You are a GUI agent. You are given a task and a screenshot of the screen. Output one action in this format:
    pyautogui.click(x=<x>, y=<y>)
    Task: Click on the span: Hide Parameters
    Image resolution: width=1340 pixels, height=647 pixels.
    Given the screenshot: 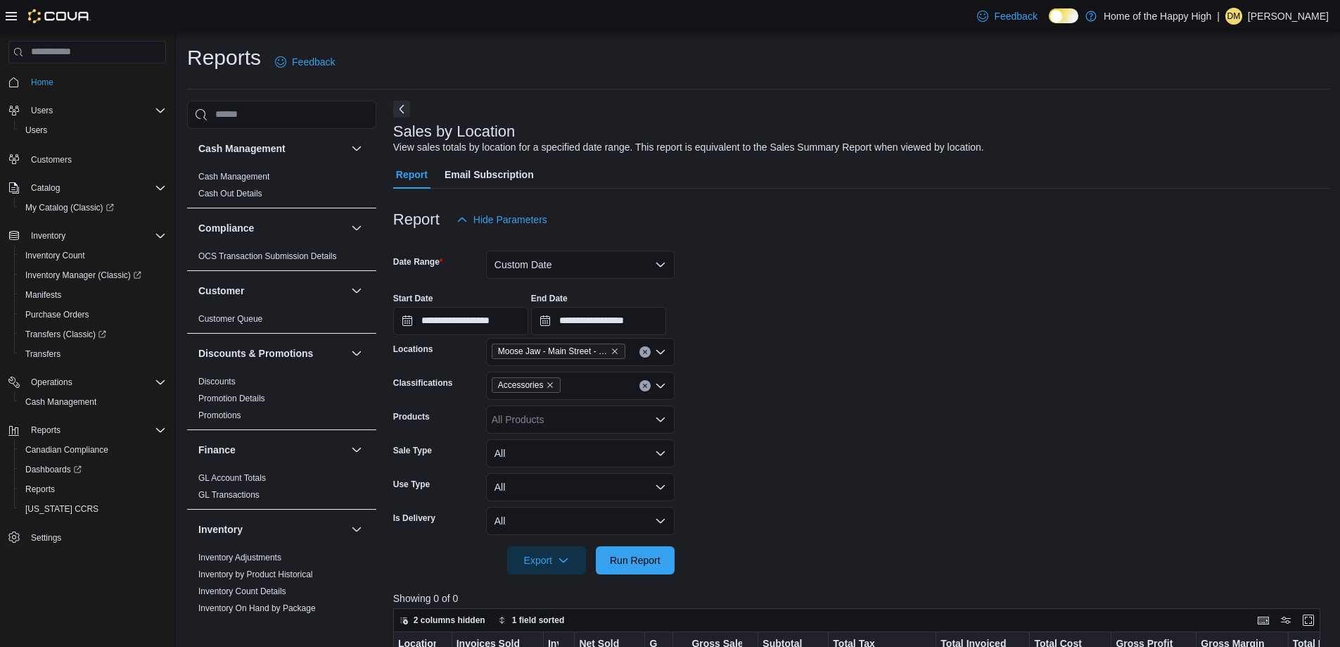 What is the action you would take?
    pyautogui.click(x=510, y=220)
    